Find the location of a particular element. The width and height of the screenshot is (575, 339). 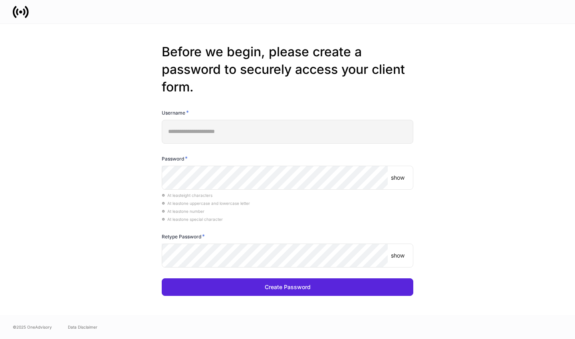

span: At least one uppercase and lowercase letter is located at coordinates (205, 203).